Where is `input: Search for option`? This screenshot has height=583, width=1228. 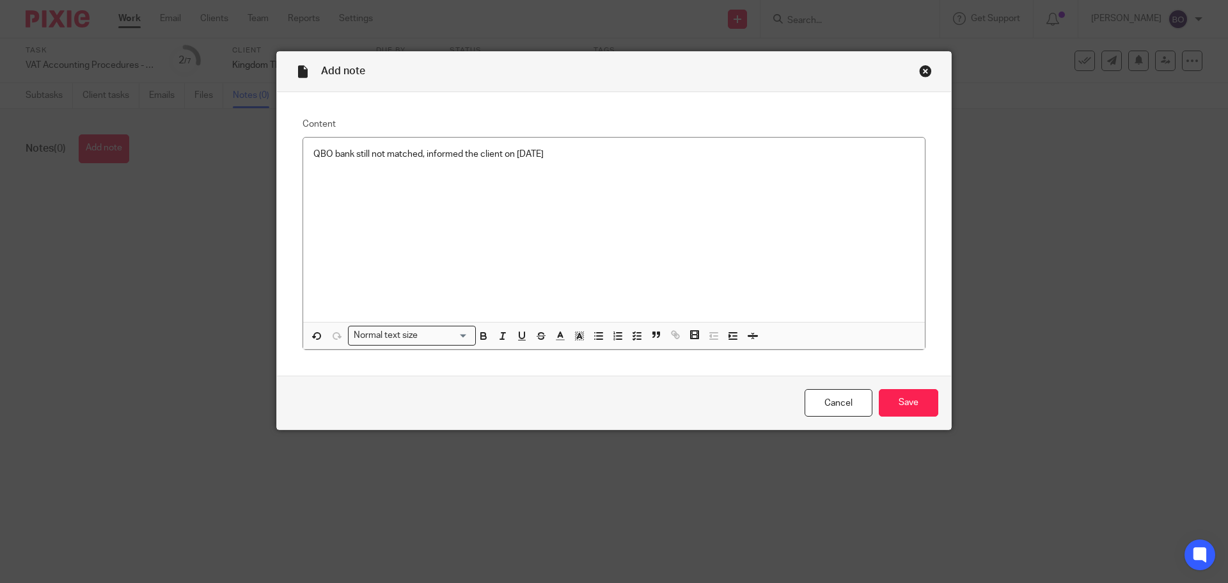
input: Search for option is located at coordinates (445, 335).